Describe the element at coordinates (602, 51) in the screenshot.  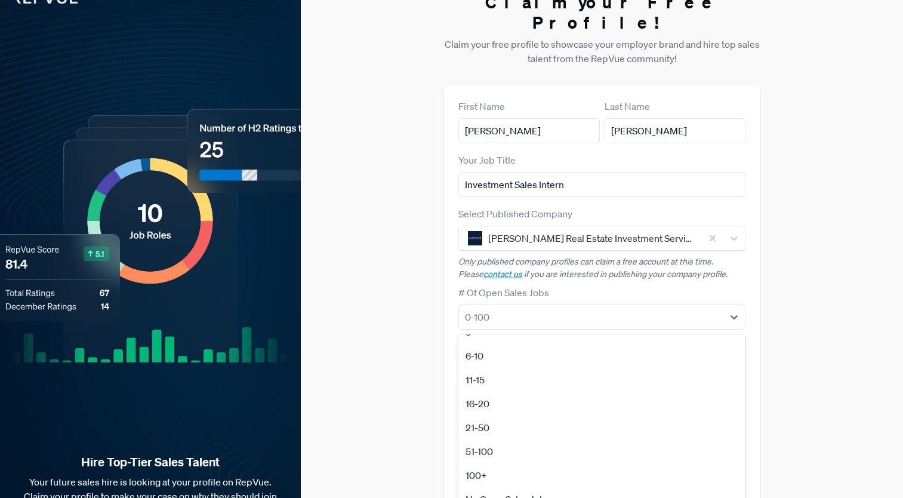
I see `p: Claim your free profile to showcase your employer brand and hire top sales talent from the RepVue...` at that location.